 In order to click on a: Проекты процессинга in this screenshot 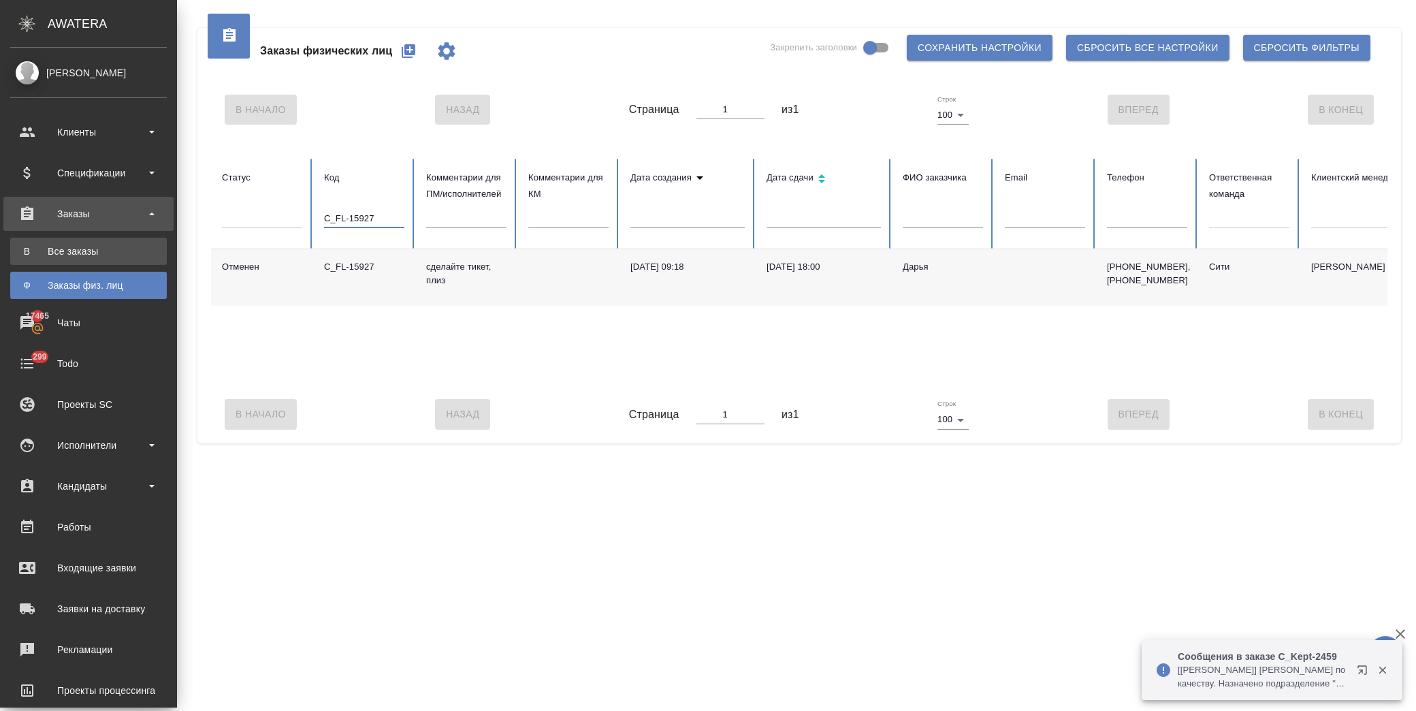, I will do `click(88, 690)`.